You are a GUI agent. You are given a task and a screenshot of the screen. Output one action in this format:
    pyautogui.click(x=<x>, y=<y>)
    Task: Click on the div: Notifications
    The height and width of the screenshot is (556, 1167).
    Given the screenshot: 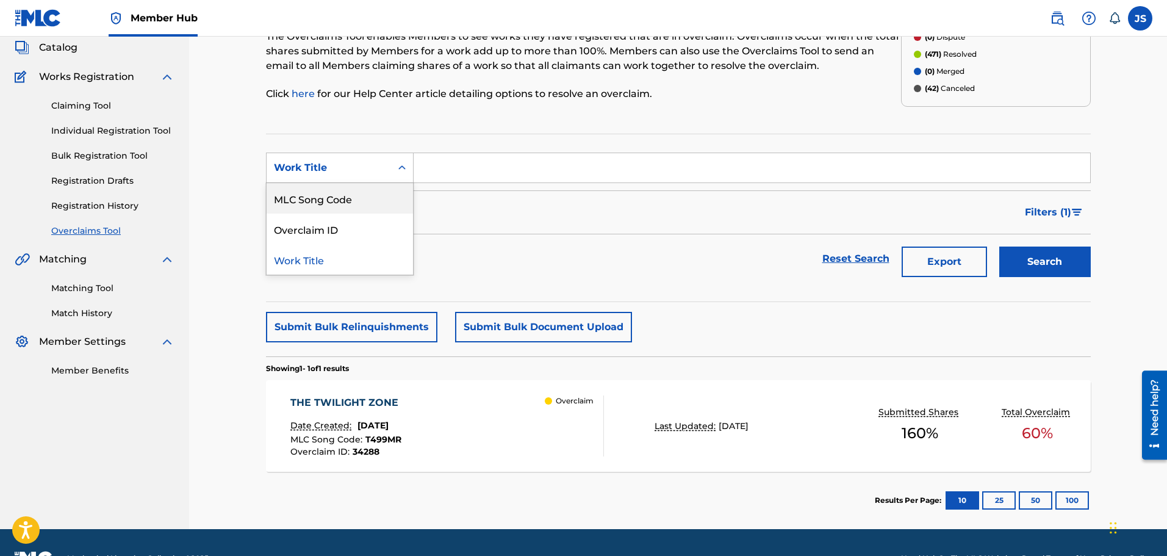 What is the action you would take?
    pyautogui.click(x=1115, y=18)
    